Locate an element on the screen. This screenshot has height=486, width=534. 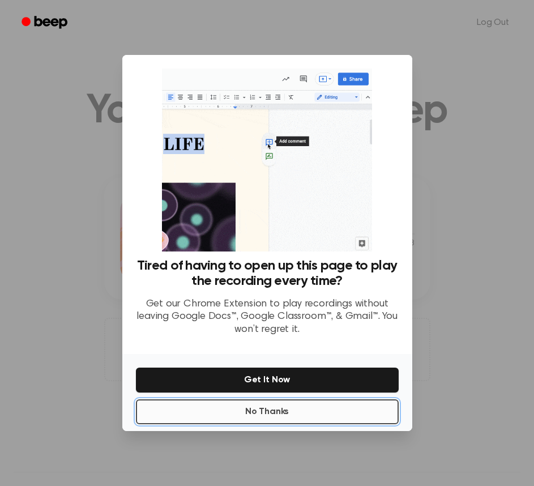
a: Beep is located at coordinates (45, 23).